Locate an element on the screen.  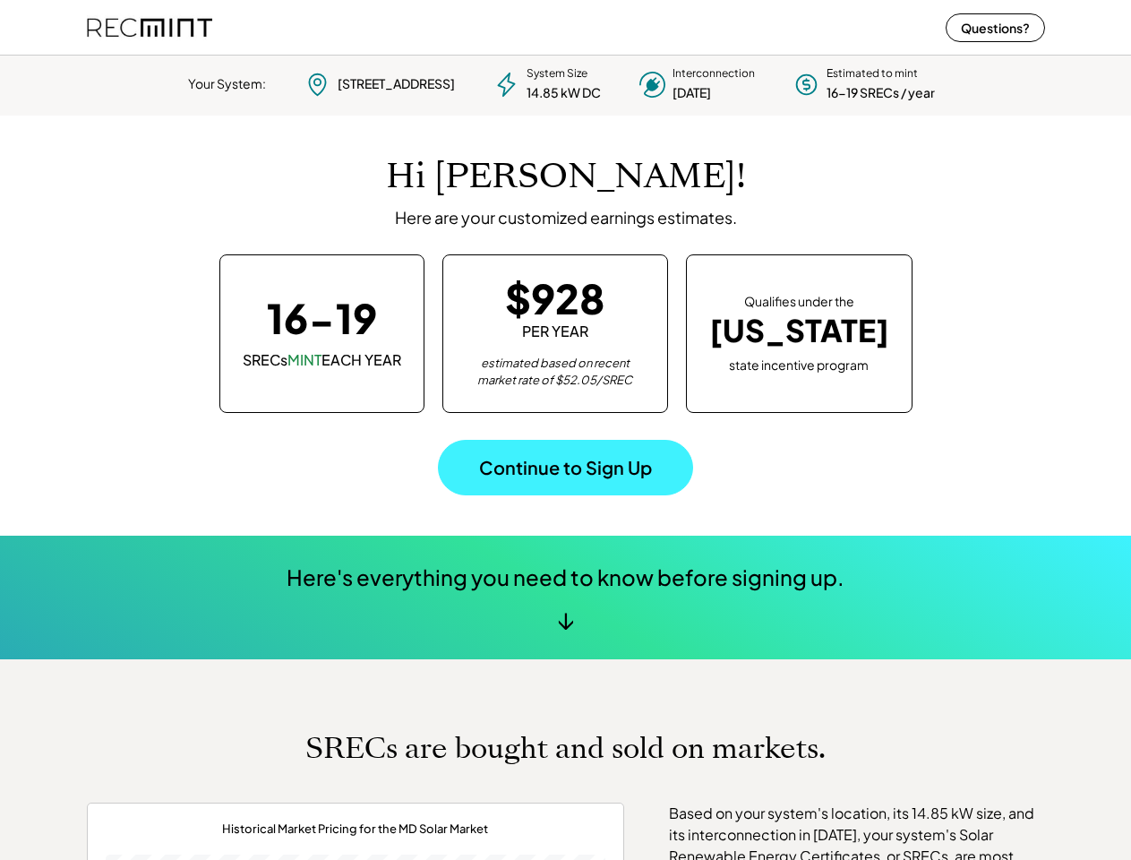
img: recmint-logotype%403x%20%281%29.jpeg is located at coordinates (150, 27).